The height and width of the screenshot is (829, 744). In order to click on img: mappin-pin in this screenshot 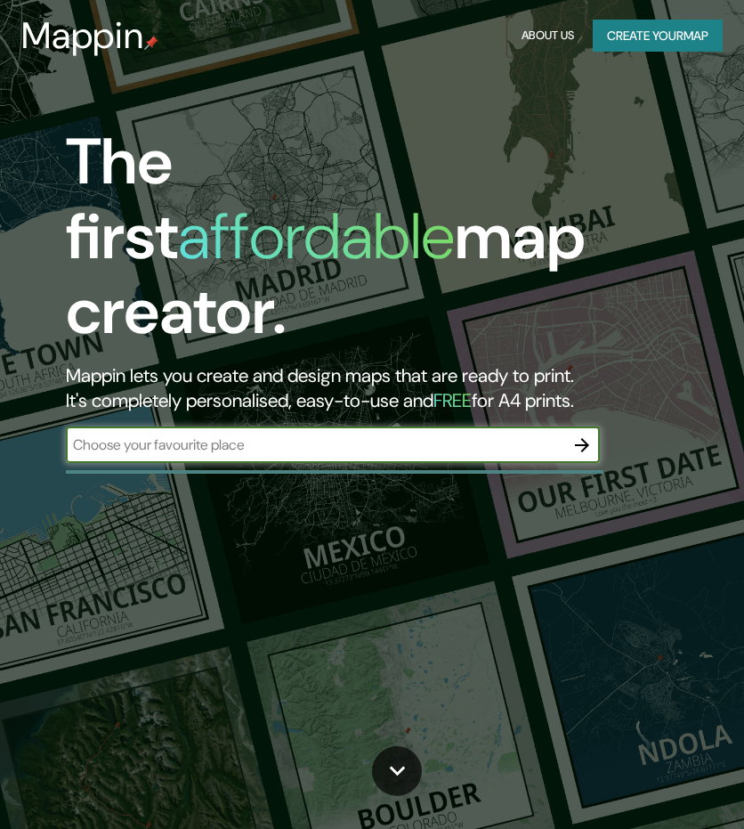, I will do `click(151, 43)`.